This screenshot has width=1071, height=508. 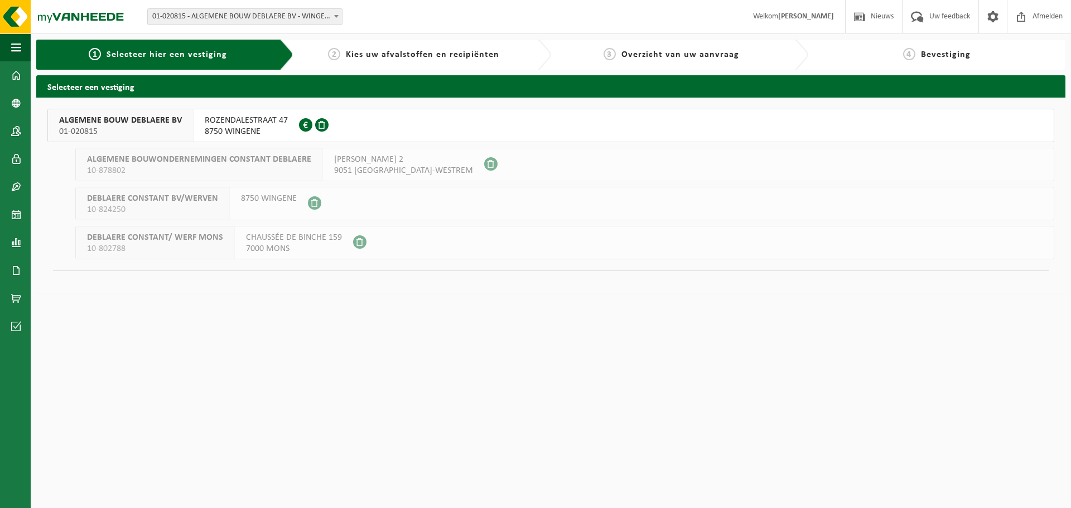 What do you see at coordinates (334, 54) in the screenshot?
I see `span: 2` at bounding box center [334, 54].